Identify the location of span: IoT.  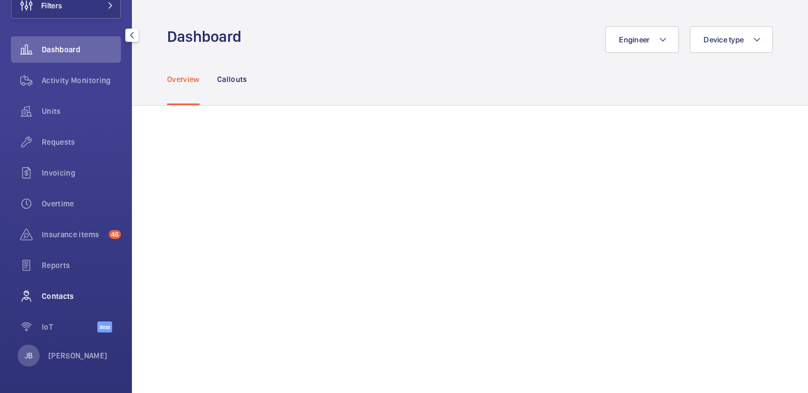
(69, 327).